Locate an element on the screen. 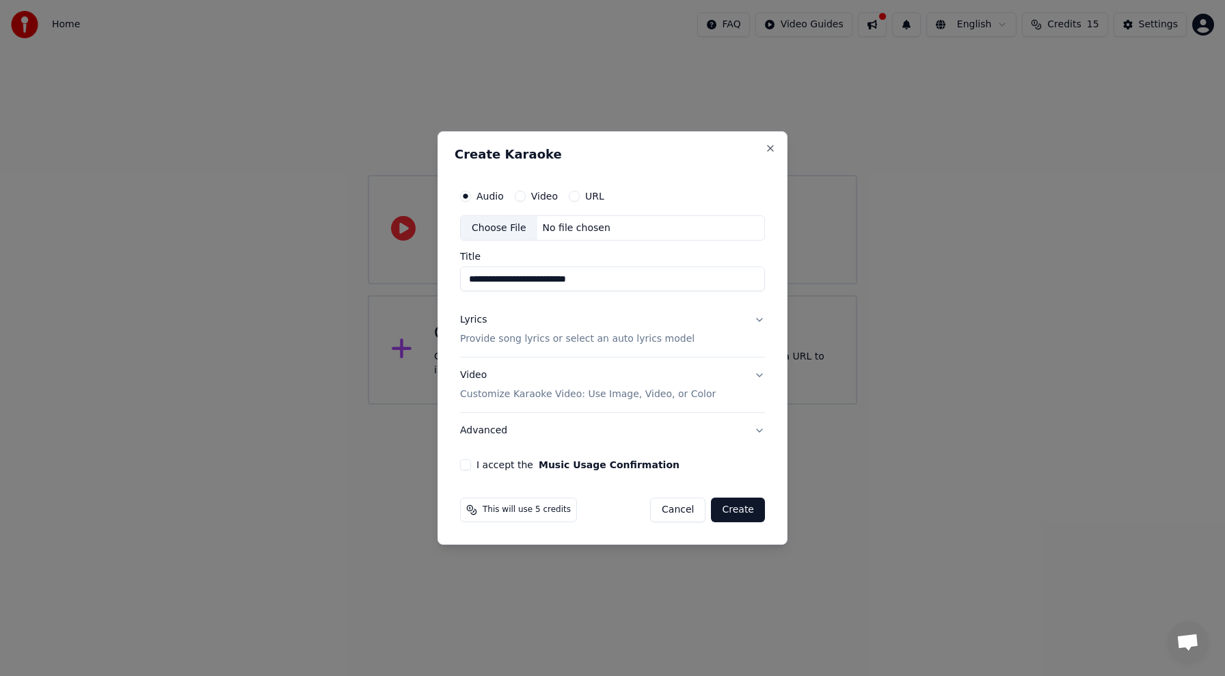  button: Create is located at coordinates (738, 510).